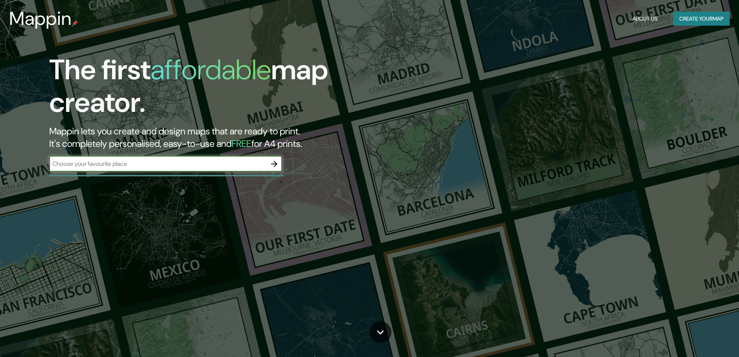  Describe the element at coordinates (241, 143) in the screenshot. I see `h5: FREE` at that location.